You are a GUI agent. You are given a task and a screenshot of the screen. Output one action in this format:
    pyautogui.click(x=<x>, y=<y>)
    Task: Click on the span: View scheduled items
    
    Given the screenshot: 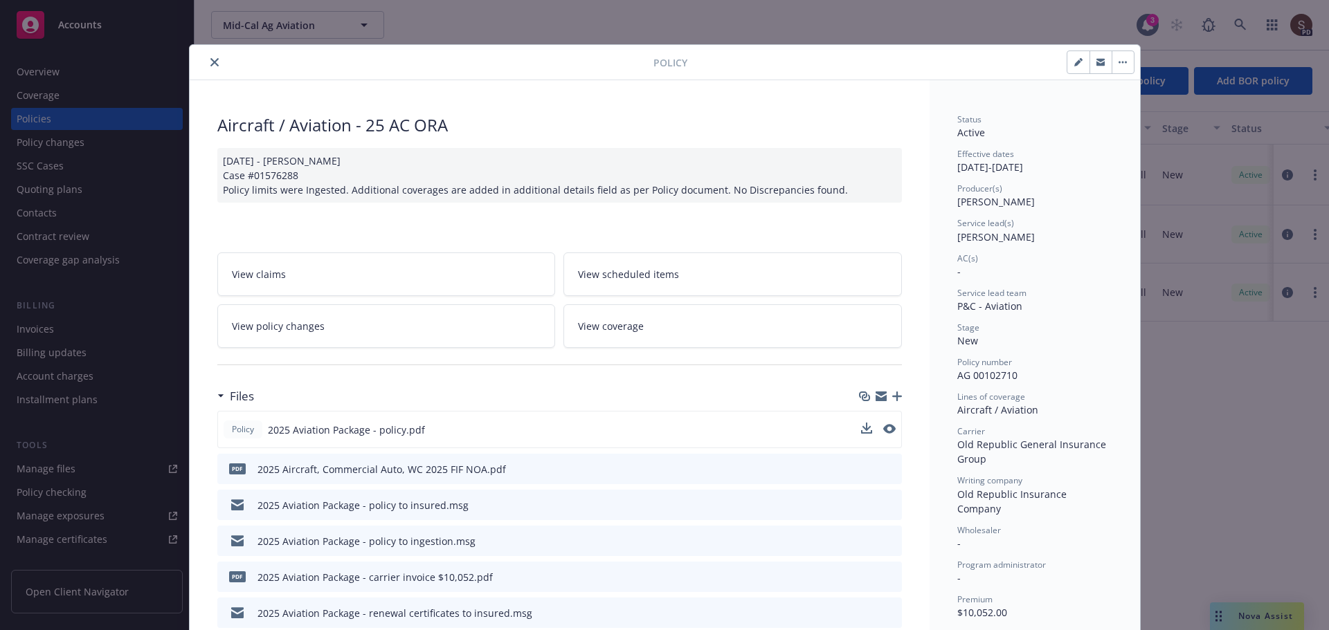 What is the action you would take?
    pyautogui.click(x=628, y=274)
    